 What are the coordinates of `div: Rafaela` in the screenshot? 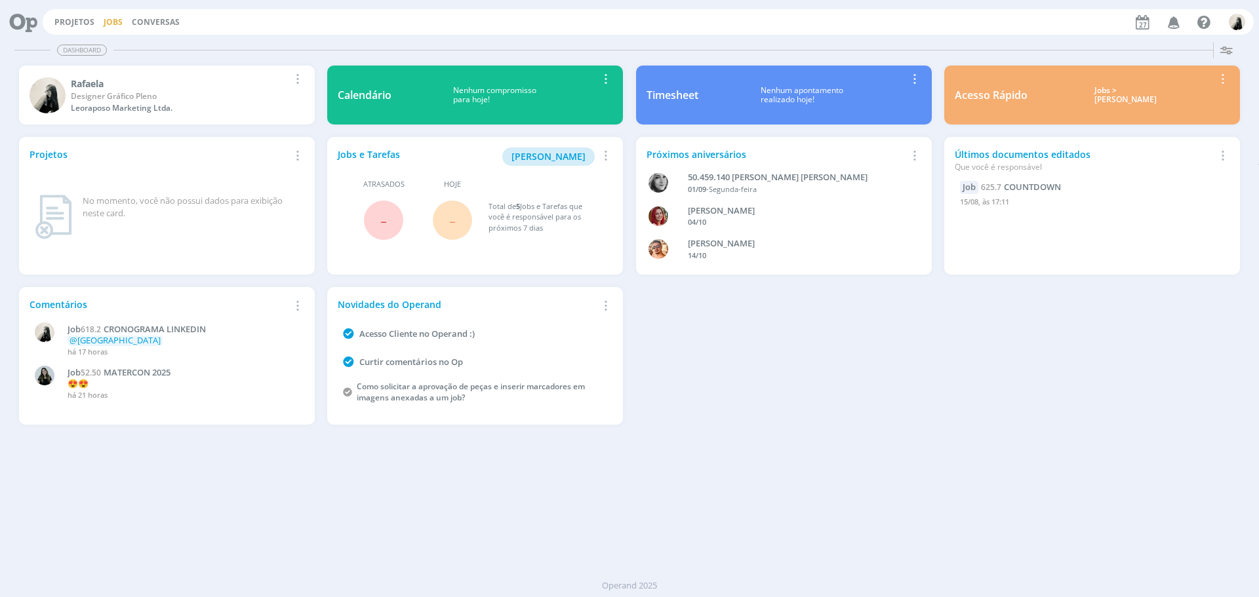 It's located at (180, 83).